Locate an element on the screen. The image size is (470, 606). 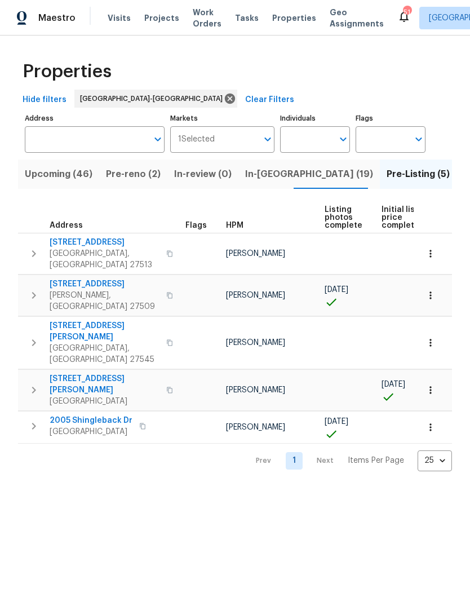
span: Hide filters is located at coordinates (45, 100).